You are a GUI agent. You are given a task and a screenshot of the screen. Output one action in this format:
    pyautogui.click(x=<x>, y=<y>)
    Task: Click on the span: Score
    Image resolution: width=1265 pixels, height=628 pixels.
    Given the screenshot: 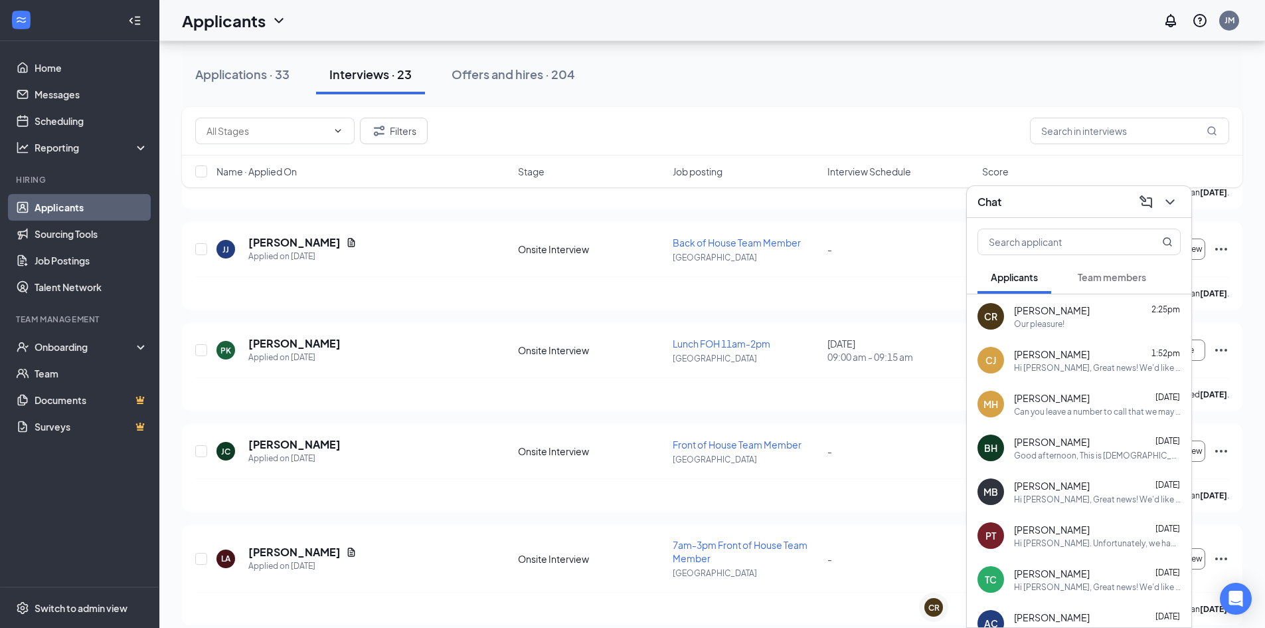 What is the action you would take?
    pyautogui.click(x=995, y=171)
    